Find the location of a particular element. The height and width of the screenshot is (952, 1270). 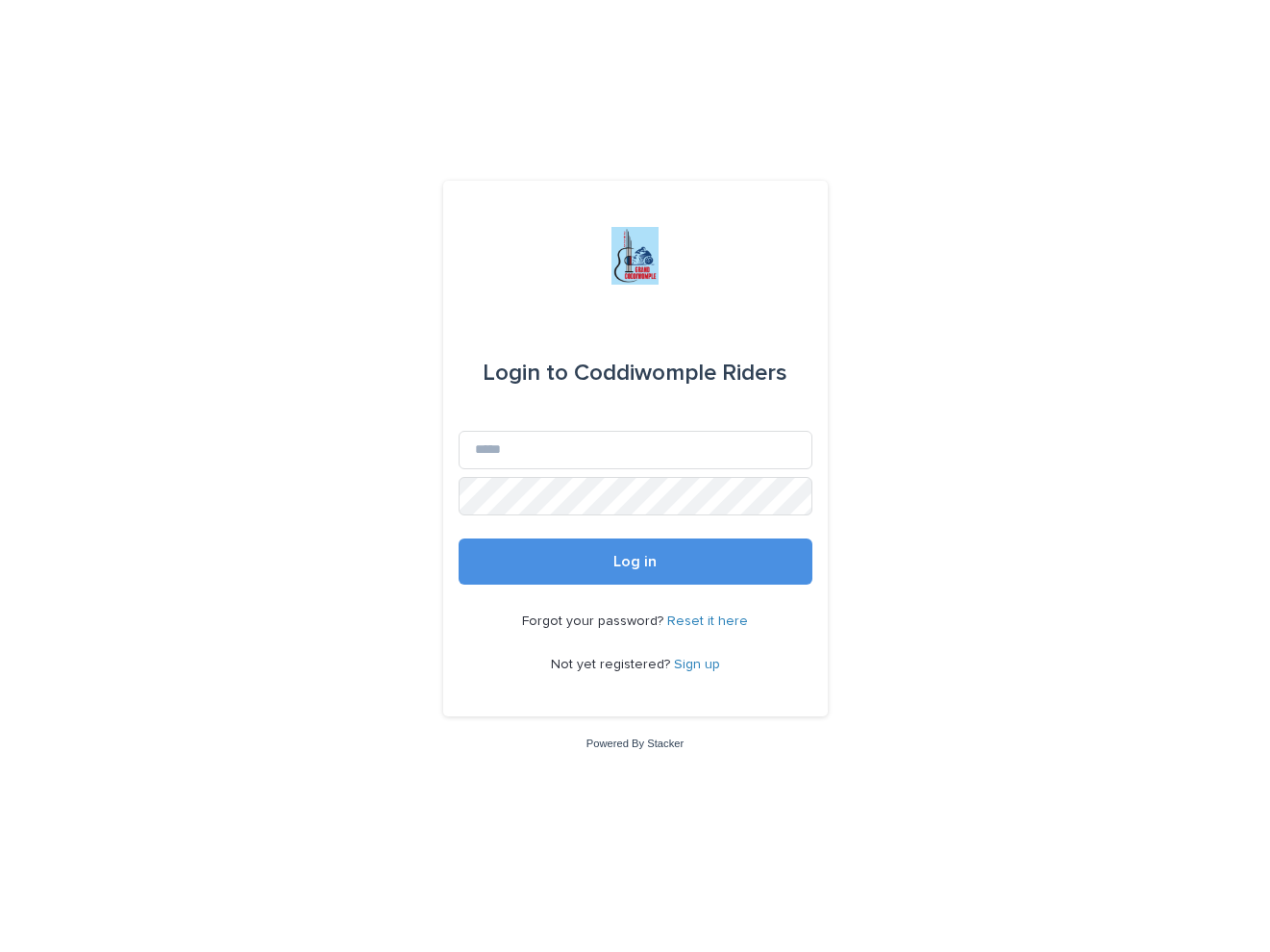

a: Reset it here is located at coordinates (708, 621).